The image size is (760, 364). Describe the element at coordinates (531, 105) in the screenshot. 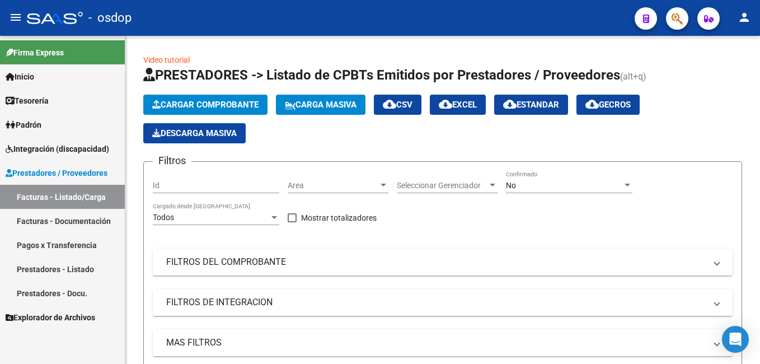

I see `span: Estandar` at that location.